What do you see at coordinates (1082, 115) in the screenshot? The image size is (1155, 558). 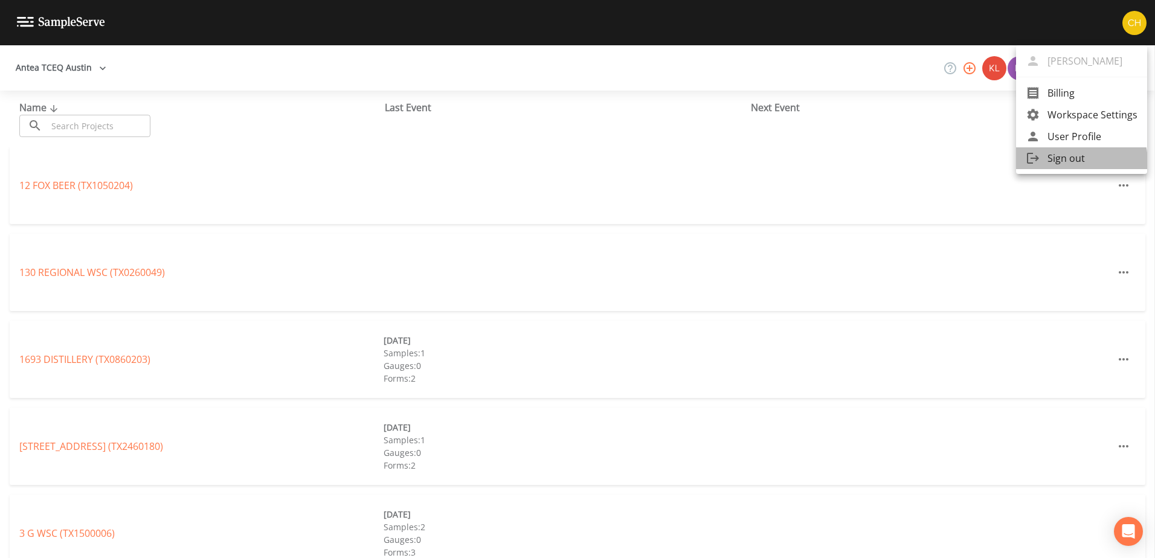 I see `a: Workspace Settings` at bounding box center [1082, 115].